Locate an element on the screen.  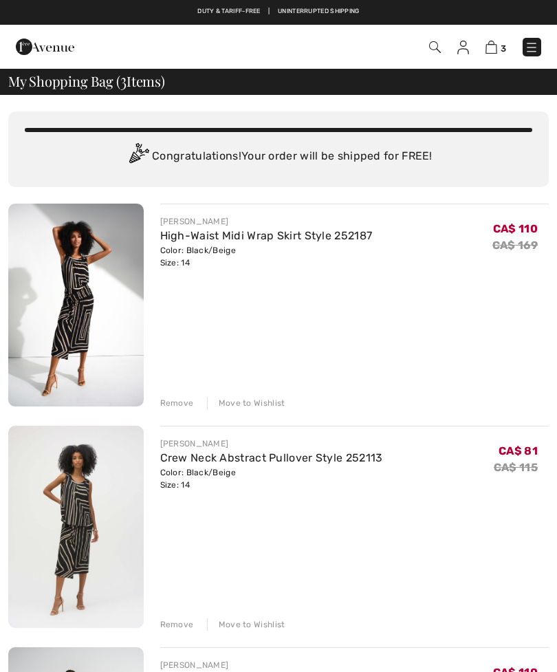
s: CA$ 115 is located at coordinates (516, 467).